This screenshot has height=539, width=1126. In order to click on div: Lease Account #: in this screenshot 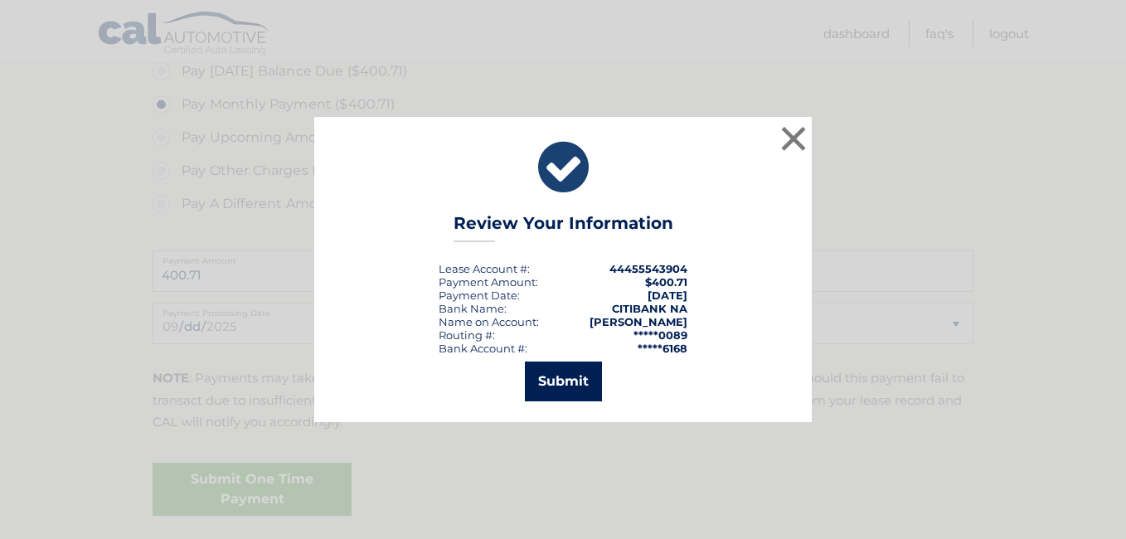, I will do `click(484, 269)`.